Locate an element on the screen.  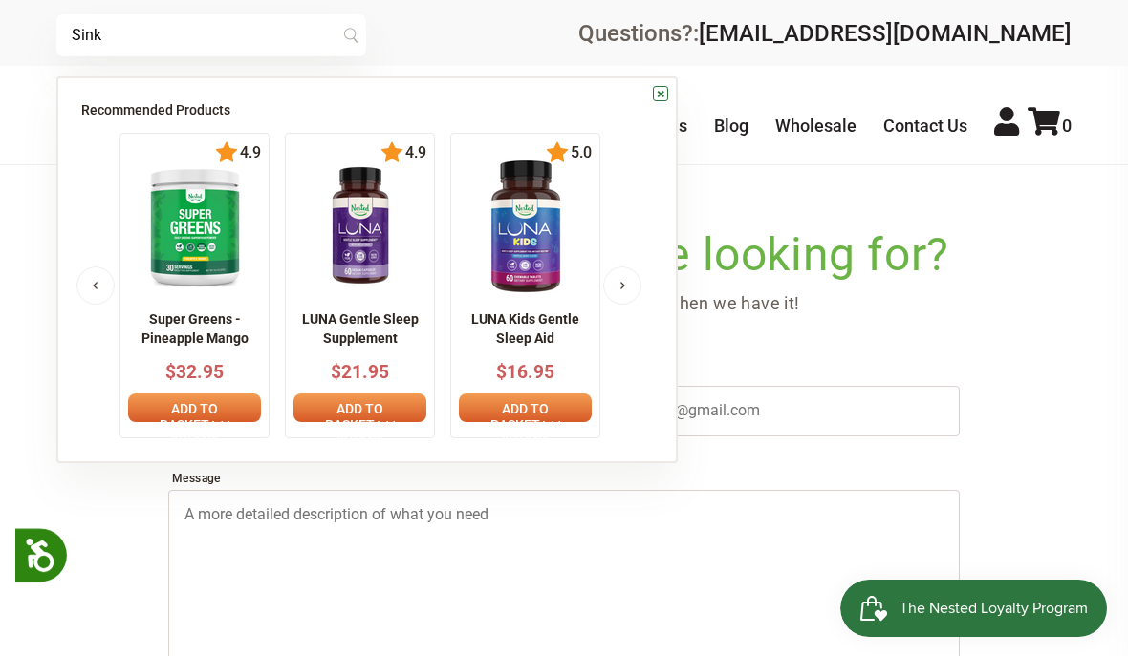
p: LUNA Kids Gentle Sleep Aid is located at coordinates (525, 329).